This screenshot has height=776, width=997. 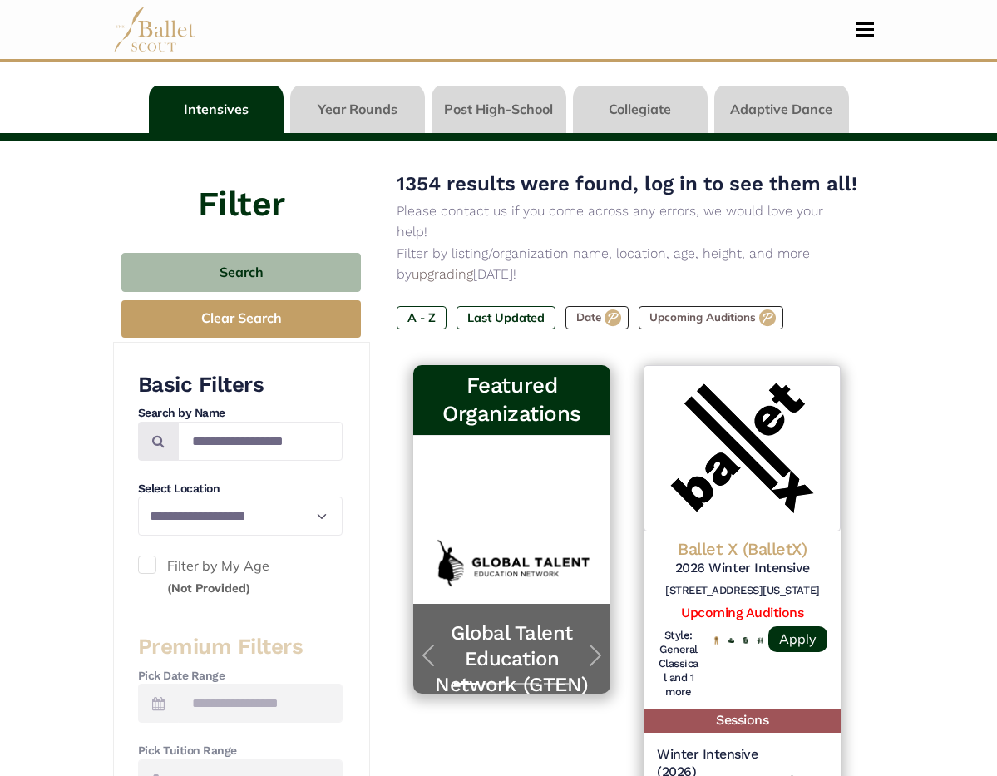 I want to click on h6: Style: General Classical and 1 more, so click(x=677, y=663).